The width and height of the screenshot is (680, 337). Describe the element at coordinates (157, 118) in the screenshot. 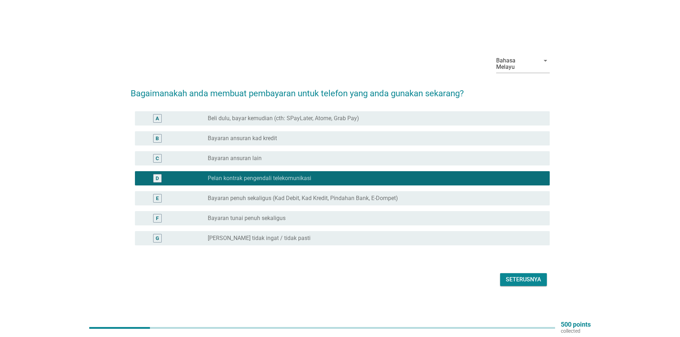

I see `div: A` at that location.